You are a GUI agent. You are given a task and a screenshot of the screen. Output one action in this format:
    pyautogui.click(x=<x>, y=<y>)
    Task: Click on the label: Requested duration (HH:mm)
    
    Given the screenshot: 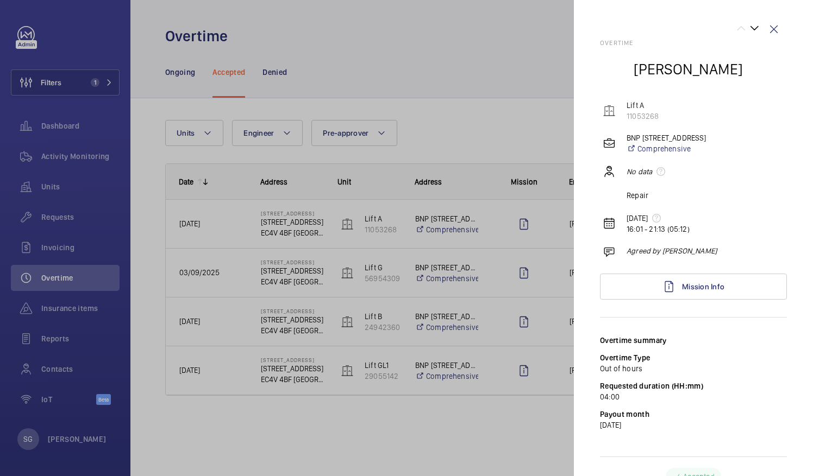 What is the action you would take?
    pyautogui.click(x=651, y=386)
    